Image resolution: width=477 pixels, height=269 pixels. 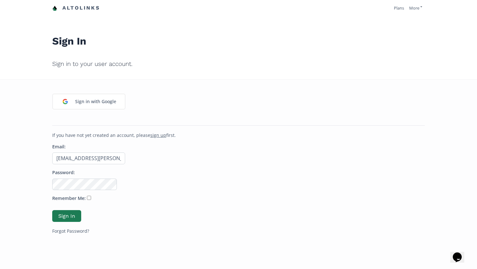 What do you see at coordinates (238, 36) in the screenshot?
I see `h1: Sign In` at bounding box center [238, 36].